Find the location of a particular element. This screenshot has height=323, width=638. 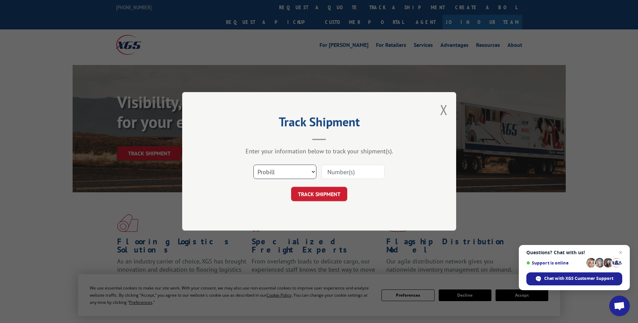

span: Chat with XGS Customer Support is located at coordinates (579, 279).